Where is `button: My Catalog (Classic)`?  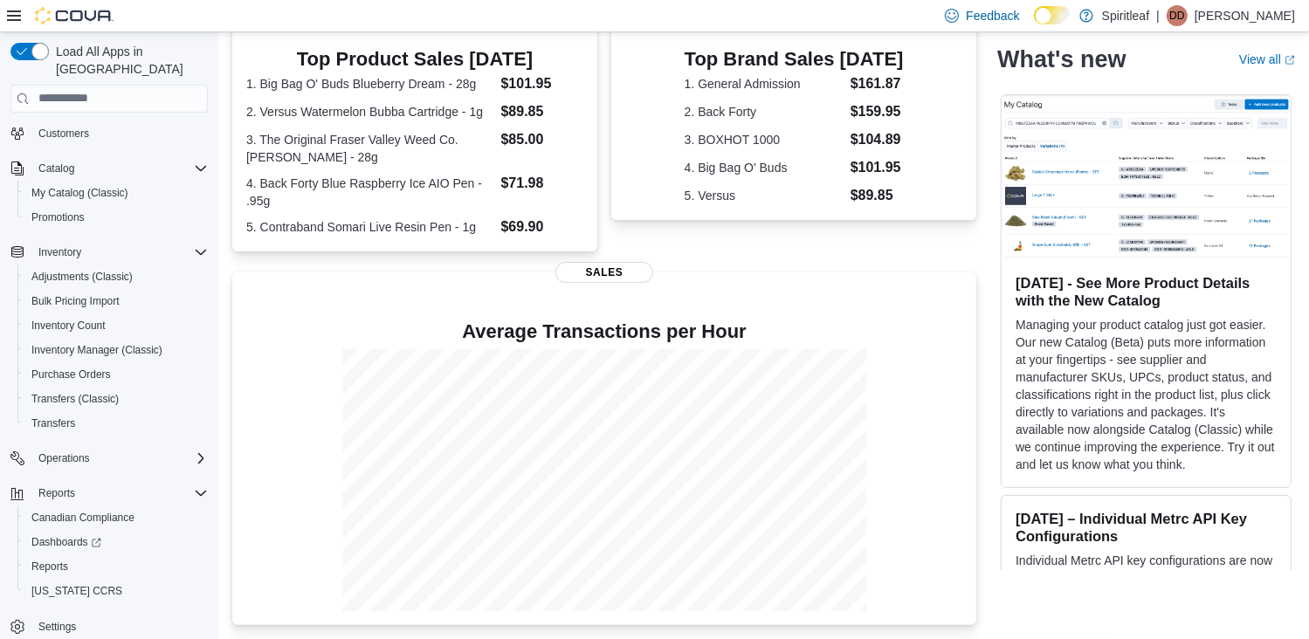
button: My Catalog (Classic) is located at coordinates (116, 193).